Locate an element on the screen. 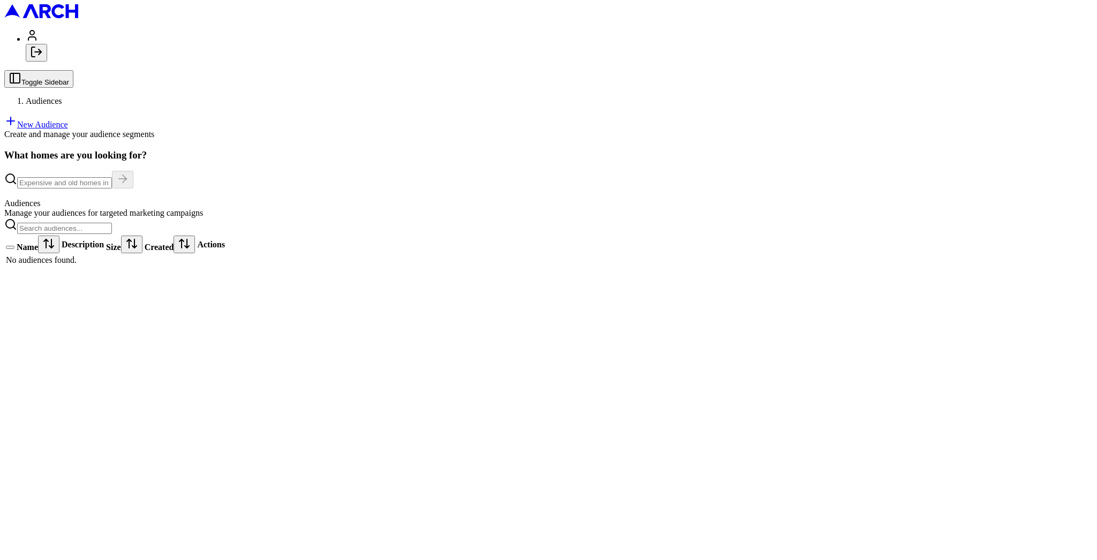 This screenshot has width=1097, height=560. div: Created is located at coordinates (170, 244).